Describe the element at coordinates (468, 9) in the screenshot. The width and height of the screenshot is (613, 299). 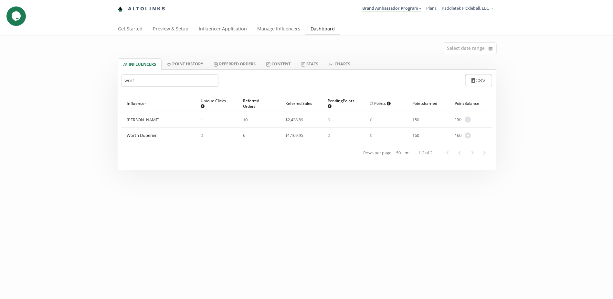
I see `a: Paddletek Pickleball, LLC` at that location.